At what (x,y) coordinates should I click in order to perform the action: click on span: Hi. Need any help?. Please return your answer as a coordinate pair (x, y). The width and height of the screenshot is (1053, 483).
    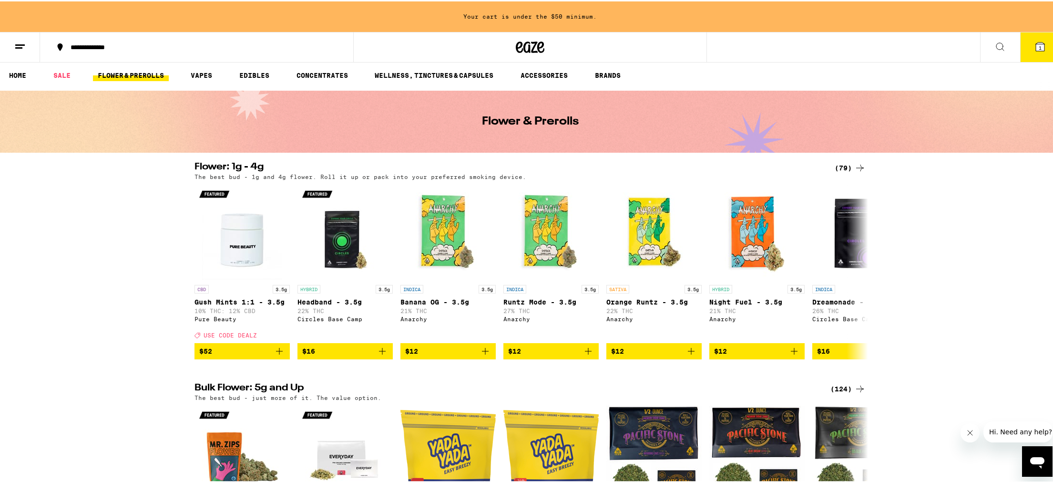
    Looking at the image, I should click on (37, 10).